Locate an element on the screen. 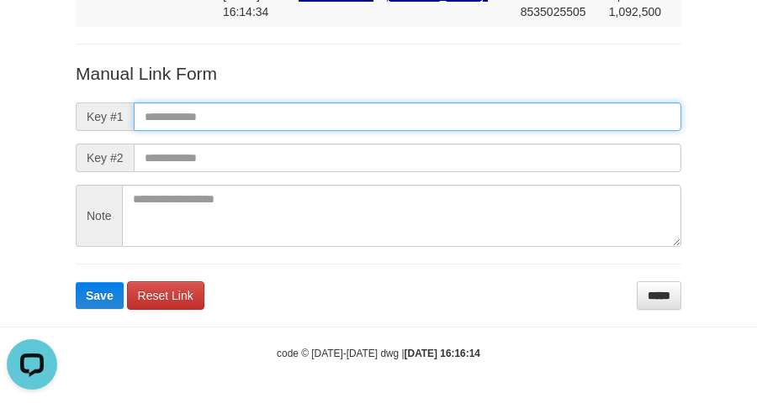 This screenshot has height=403, width=757. span: Note is located at coordinates (98, 216).